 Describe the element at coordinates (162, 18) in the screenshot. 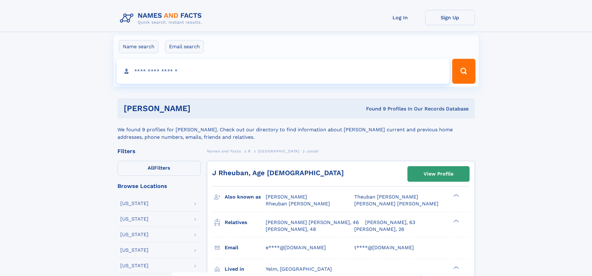

I see `img: Logo Names and Facts` at that location.